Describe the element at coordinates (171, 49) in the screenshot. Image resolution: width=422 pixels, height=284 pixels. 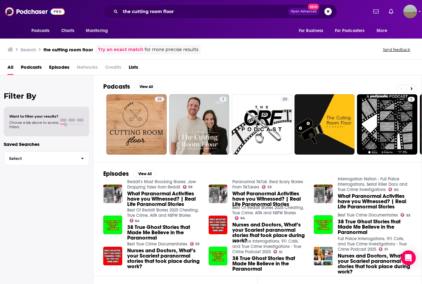
I see `span: for more precise results` at that location.